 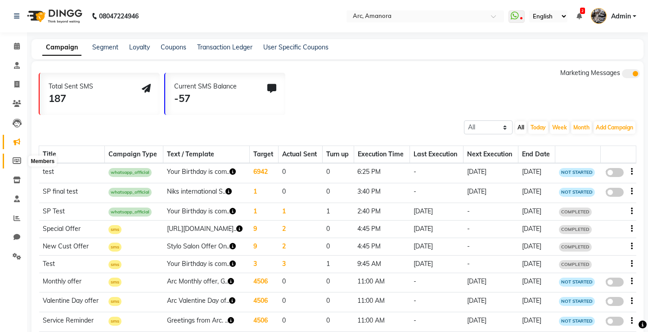 What do you see at coordinates (119, 16) in the screenshot?
I see `b: 08047224946` at bounding box center [119, 16].